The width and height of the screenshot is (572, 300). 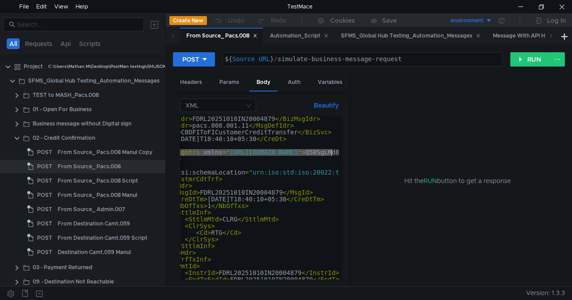 What do you see at coordinates (330, 82) in the screenshot?
I see `div: Variables` at bounding box center [330, 82].